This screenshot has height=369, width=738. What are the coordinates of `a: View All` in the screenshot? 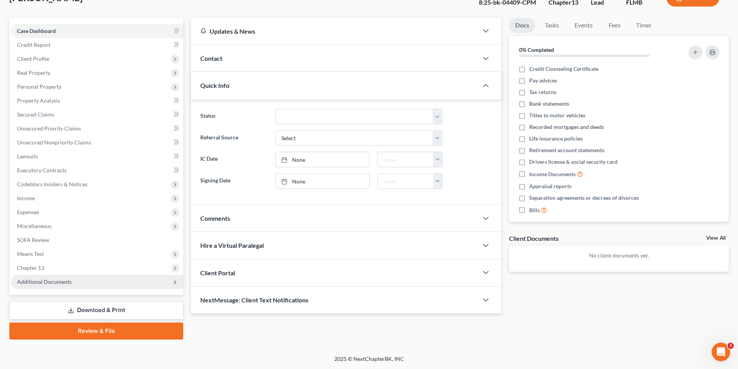 It's located at (716, 238).